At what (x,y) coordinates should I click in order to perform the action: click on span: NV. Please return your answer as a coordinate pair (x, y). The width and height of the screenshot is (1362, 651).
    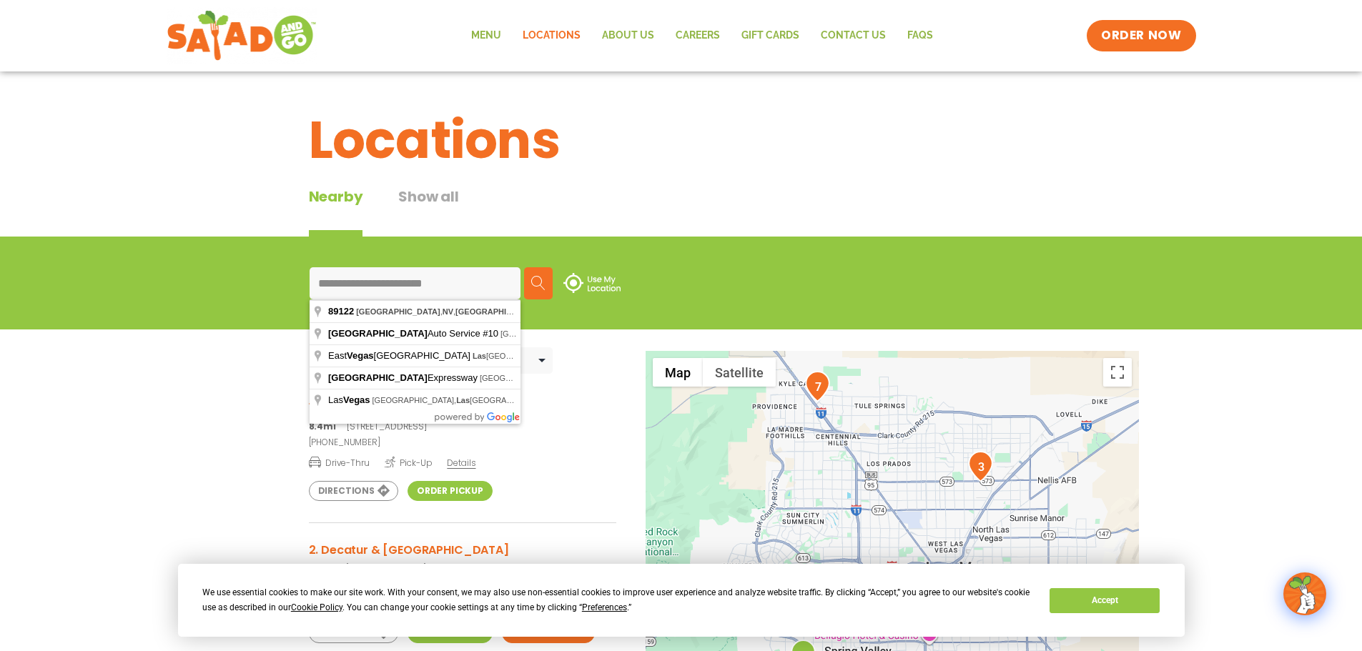
    Looking at the image, I should click on (447, 312).